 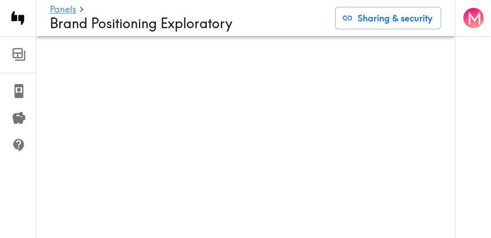 What do you see at coordinates (388, 18) in the screenshot?
I see `button: Sharing & security` at bounding box center [388, 18].